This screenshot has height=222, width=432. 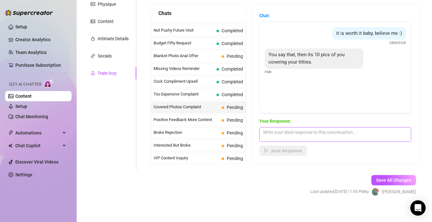 I want to click on span: Creator, so click(x=398, y=43).